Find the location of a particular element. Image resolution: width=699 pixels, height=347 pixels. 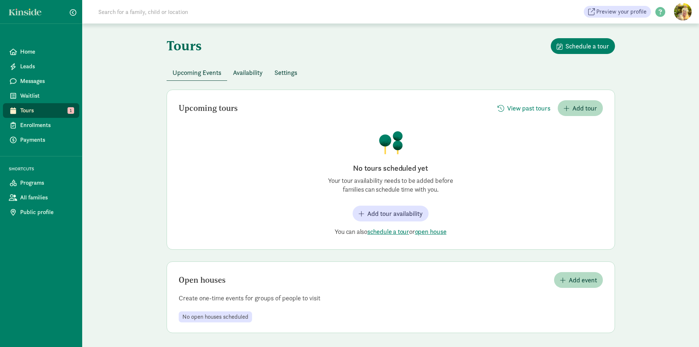

button: Add tour availability is located at coordinates (390, 213).